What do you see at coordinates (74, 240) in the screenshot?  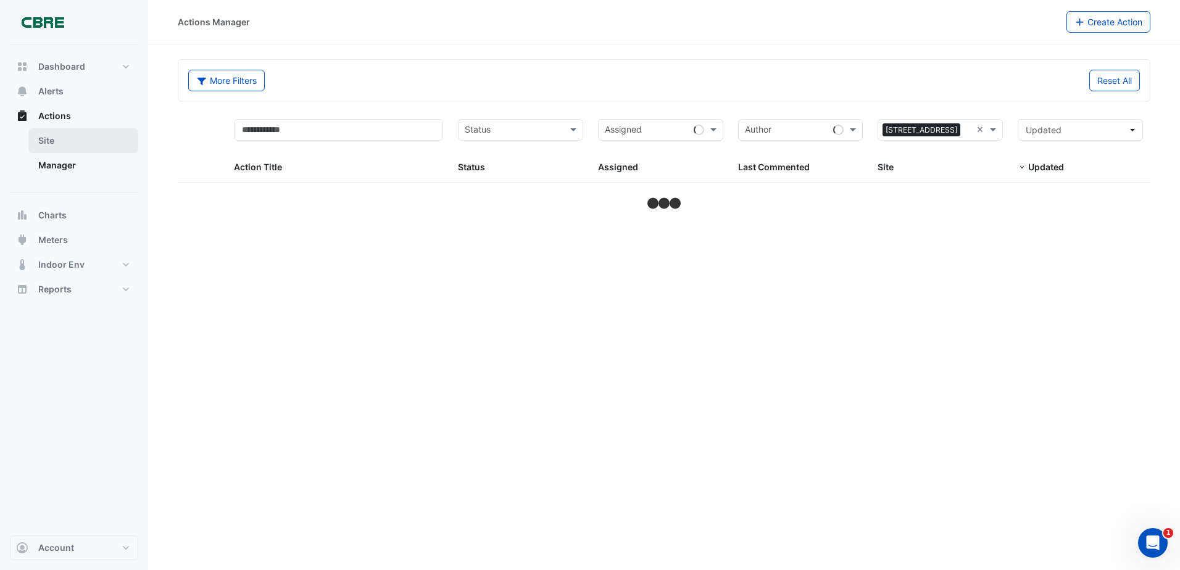 I see `button: Meters` at bounding box center [74, 240].